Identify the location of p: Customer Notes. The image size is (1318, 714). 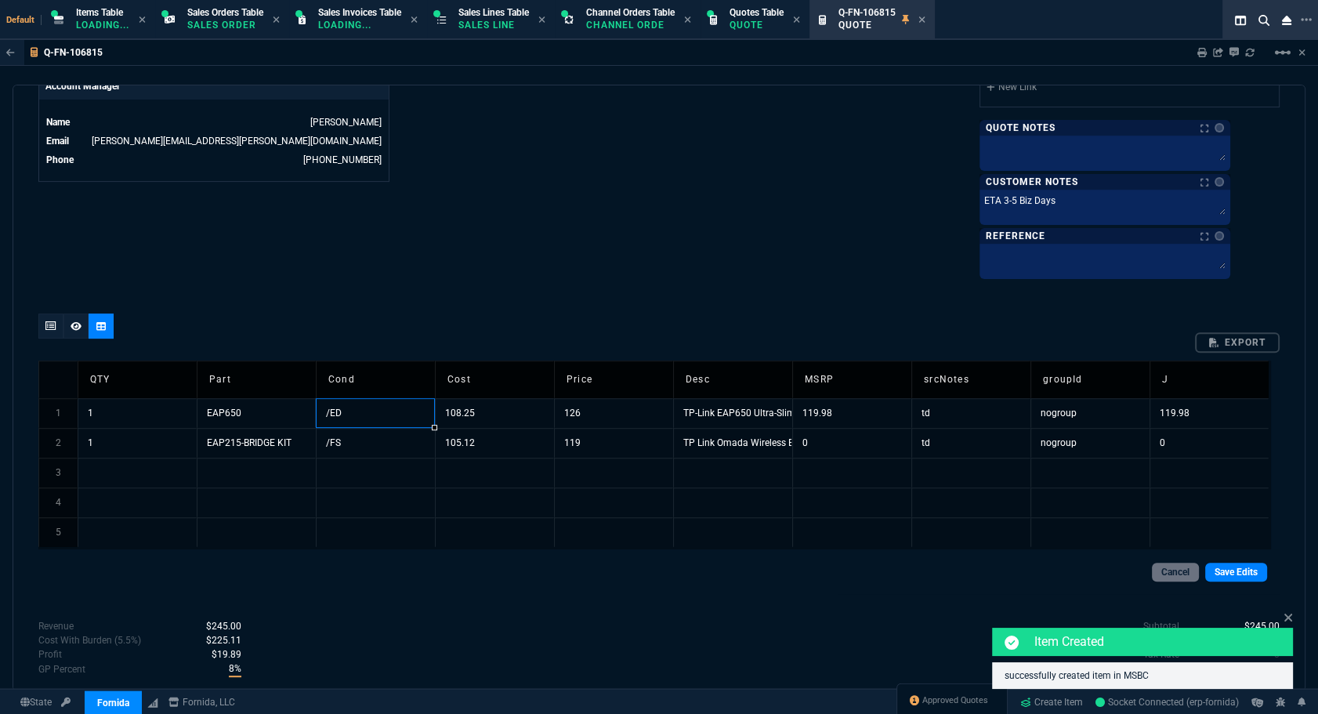
(1031, 182).